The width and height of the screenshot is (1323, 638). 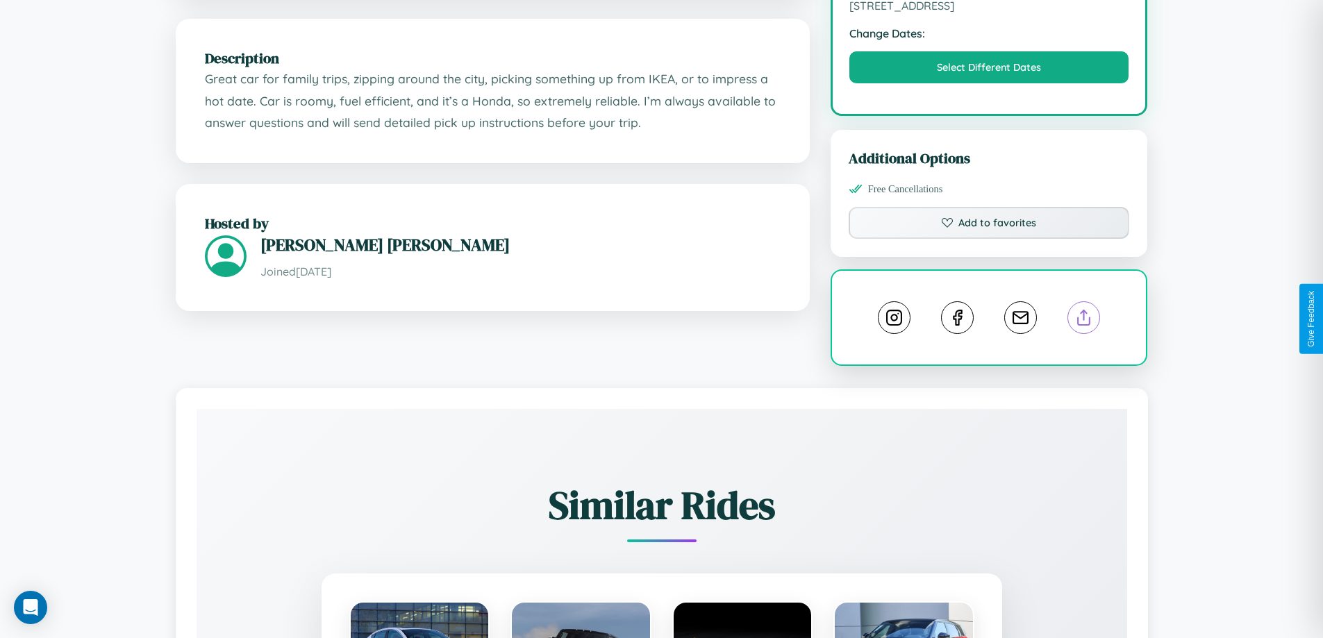 I want to click on p: Great car for family trips, zipping around the city, picking something up from IKEA, or to impres..., so click(x=492, y=101).